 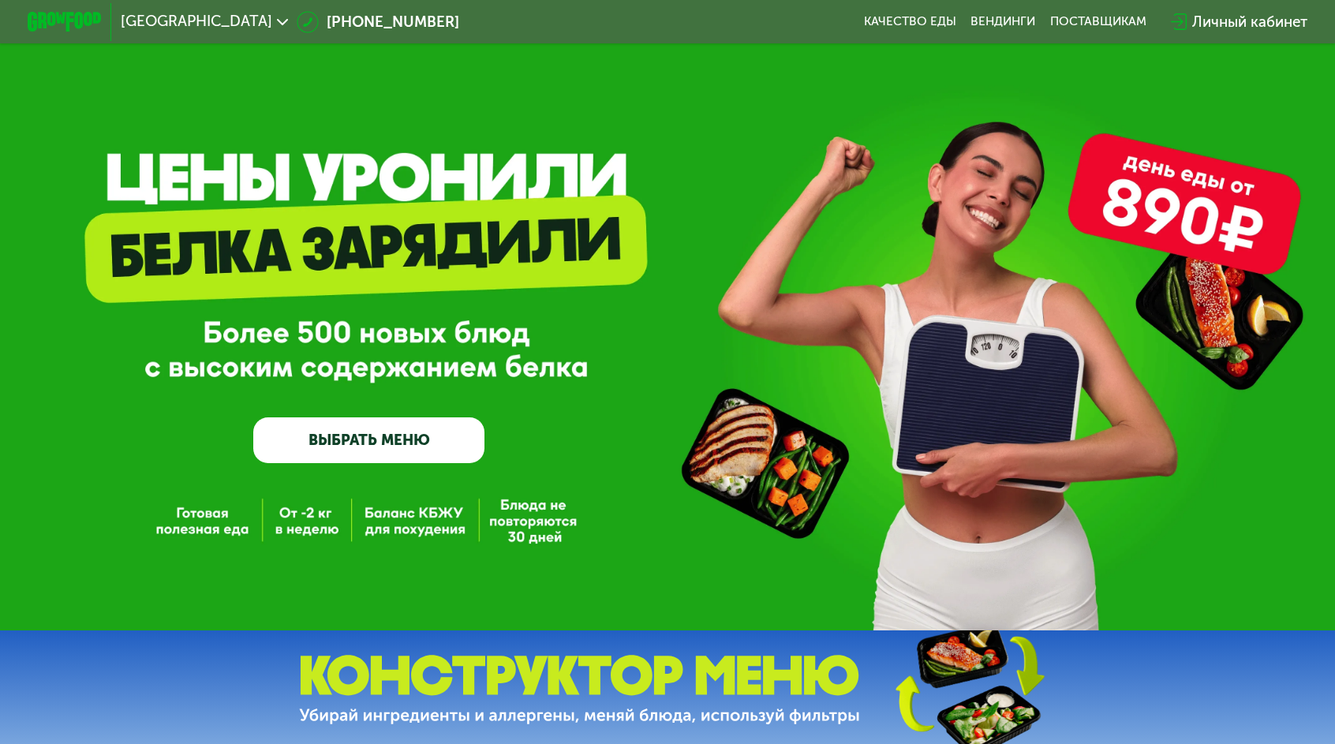 I want to click on div: Личный кабинет, so click(x=1249, y=22).